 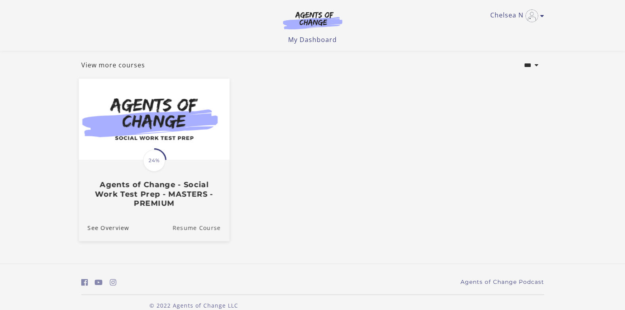 What do you see at coordinates (515, 16) in the screenshot?
I see `a: Toggle menu` at bounding box center [515, 16].